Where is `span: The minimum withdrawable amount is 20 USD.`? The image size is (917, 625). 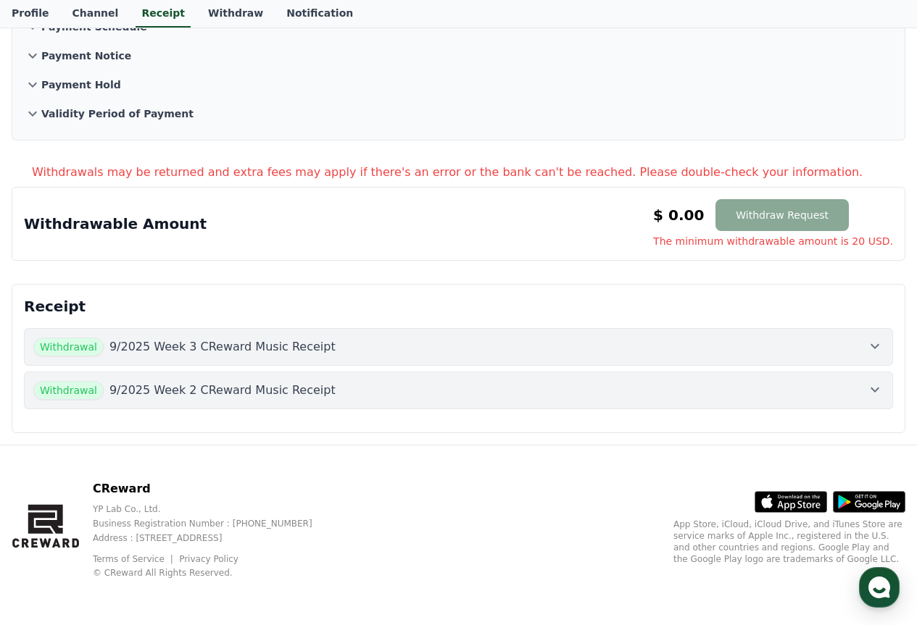 span: The minimum withdrawable amount is 20 USD. is located at coordinates (772, 241).